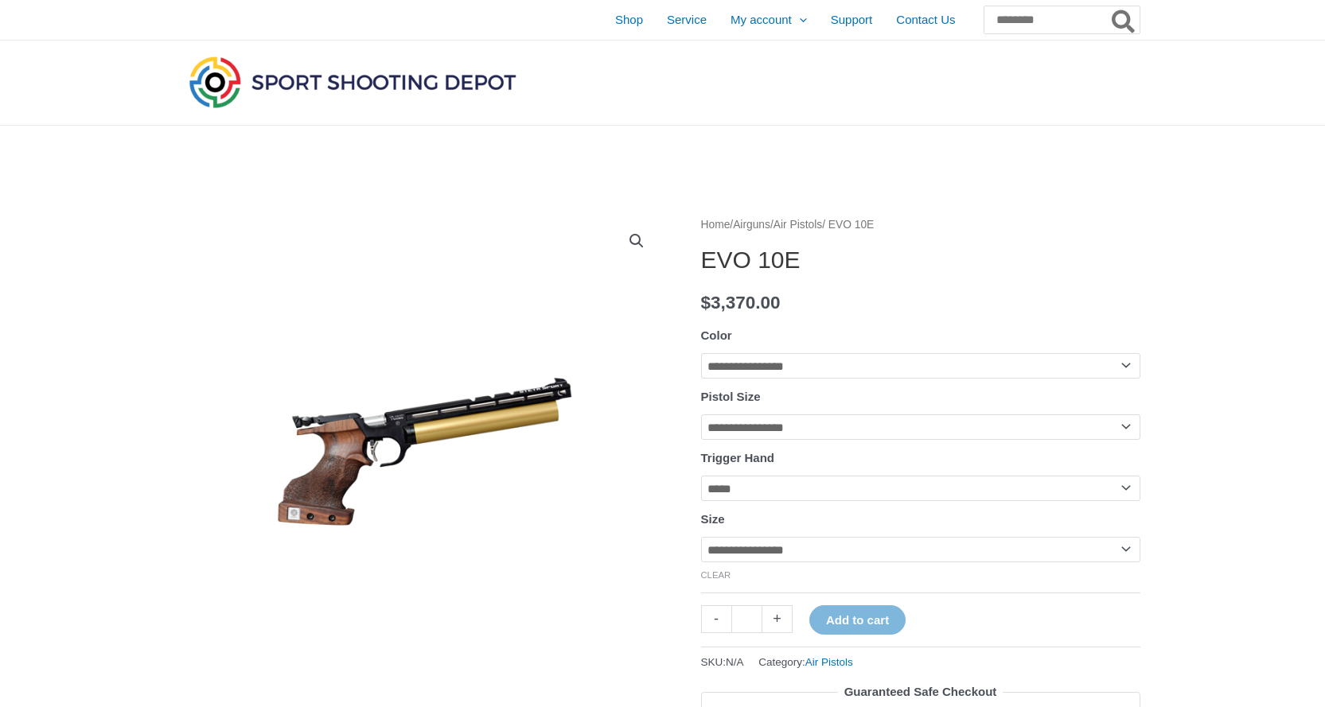 Image resolution: width=1325 pixels, height=707 pixels. What do you see at coordinates (741, 302) in the screenshot?
I see `bdi: 3,370.00` at bounding box center [741, 302].